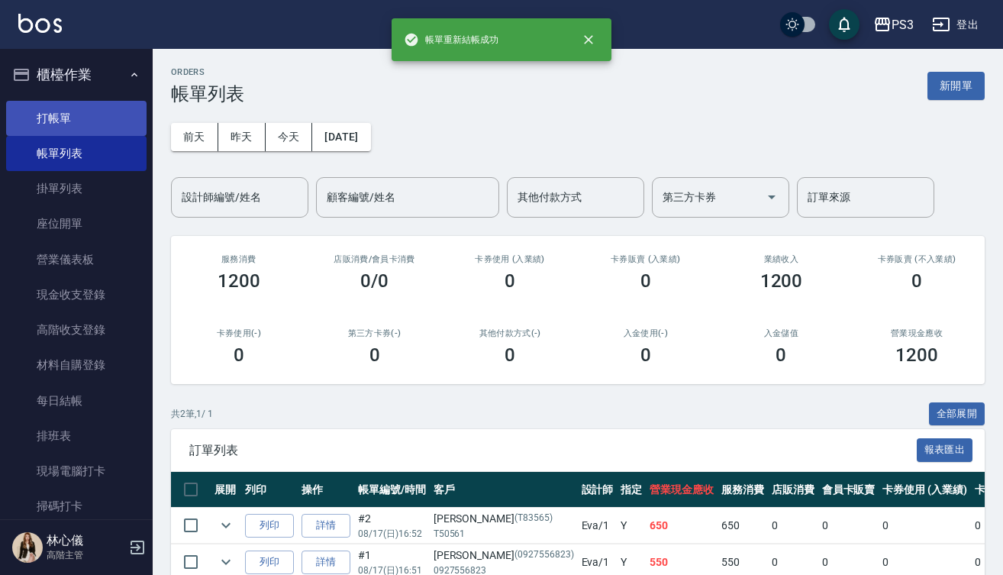 This screenshot has height=575, width=1003. What do you see at coordinates (646, 333) in the screenshot?
I see `h2: 入金使用(-)` at bounding box center [646, 333].